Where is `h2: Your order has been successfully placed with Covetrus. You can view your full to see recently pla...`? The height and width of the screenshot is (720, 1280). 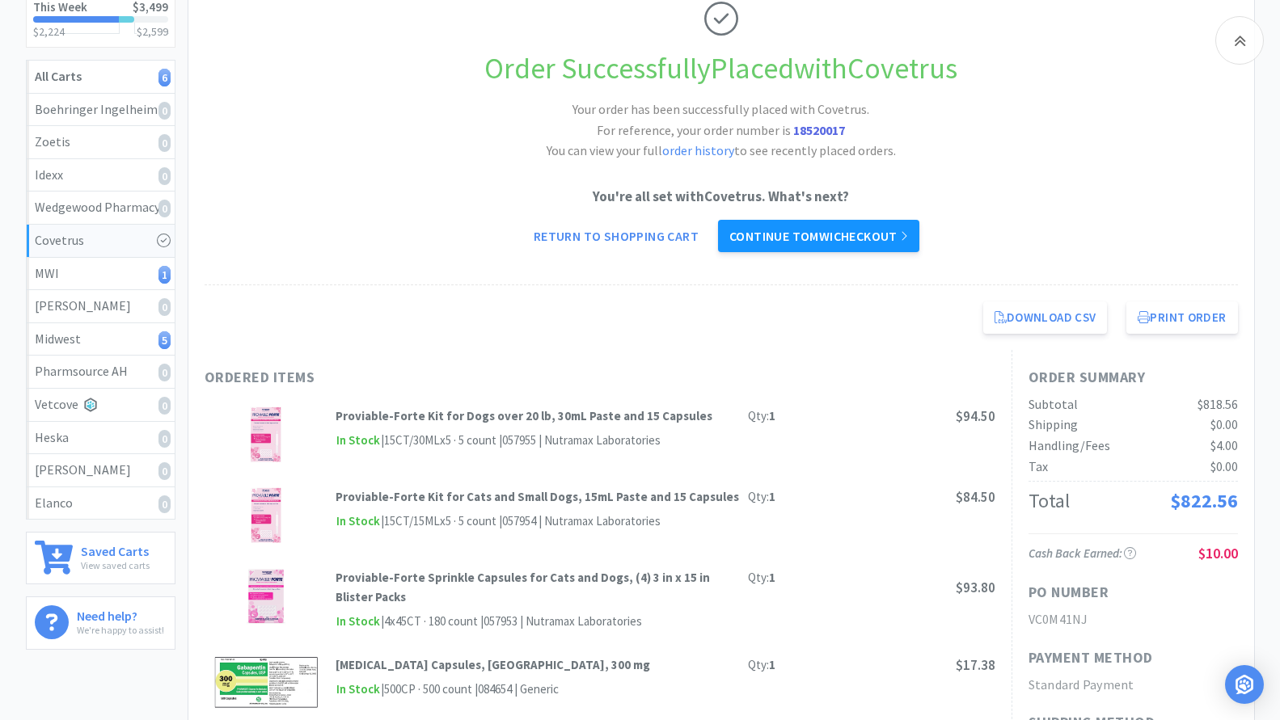 h2: Your order has been successfully placed with Covetrus. You can view your full to see recently pla... is located at coordinates (721, 130).